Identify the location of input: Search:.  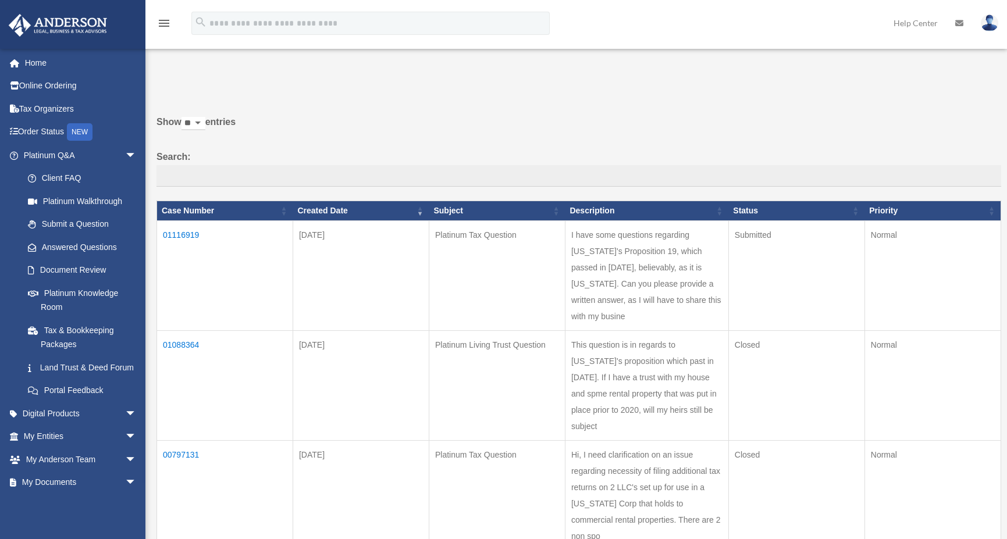
(579, 176).